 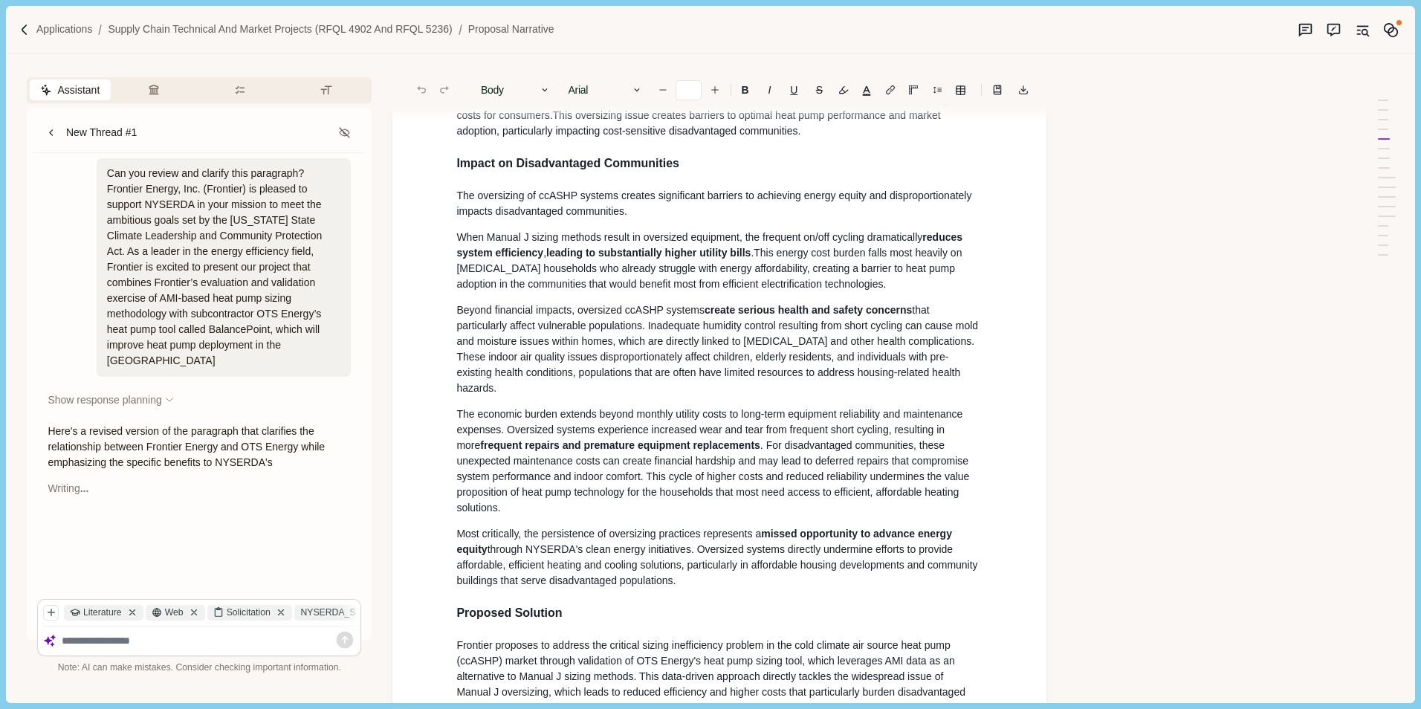 I want to click on button: U, so click(x=794, y=90).